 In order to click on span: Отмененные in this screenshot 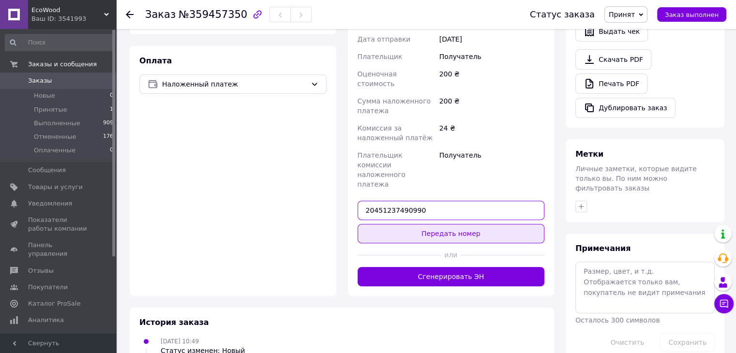, I will do `click(55, 137)`.